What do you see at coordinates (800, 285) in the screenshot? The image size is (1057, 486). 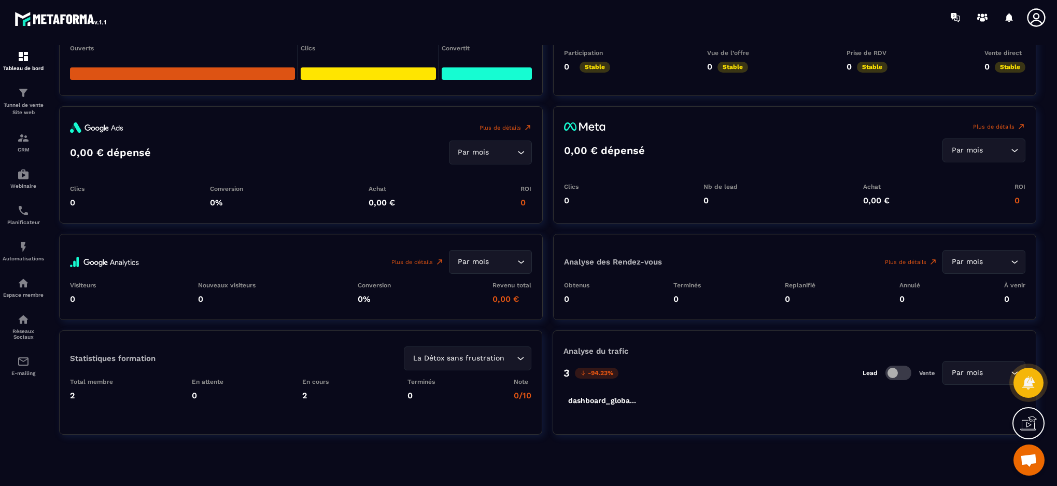 I see `p: Replanifié` at bounding box center [800, 285].